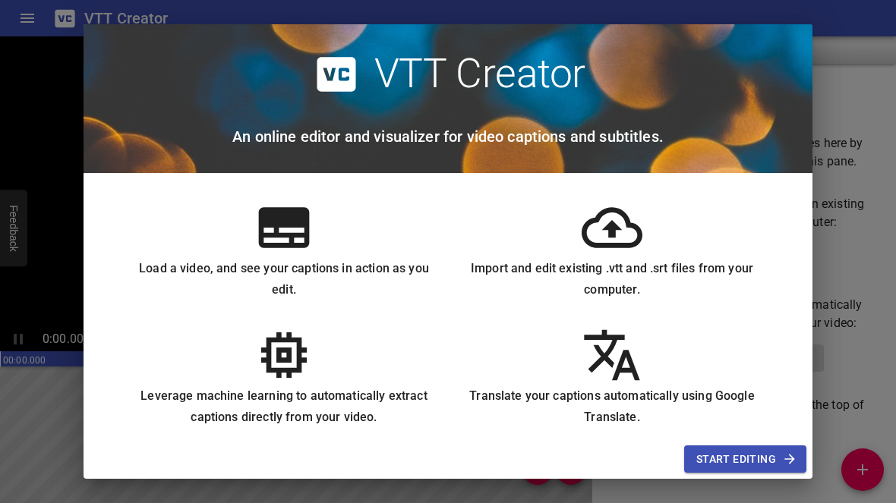 This screenshot has width=896, height=503. What do you see at coordinates (284, 407) in the screenshot?
I see `h6: Leverage machine learning to automatically extract captions directly from your video.` at bounding box center [284, 407].